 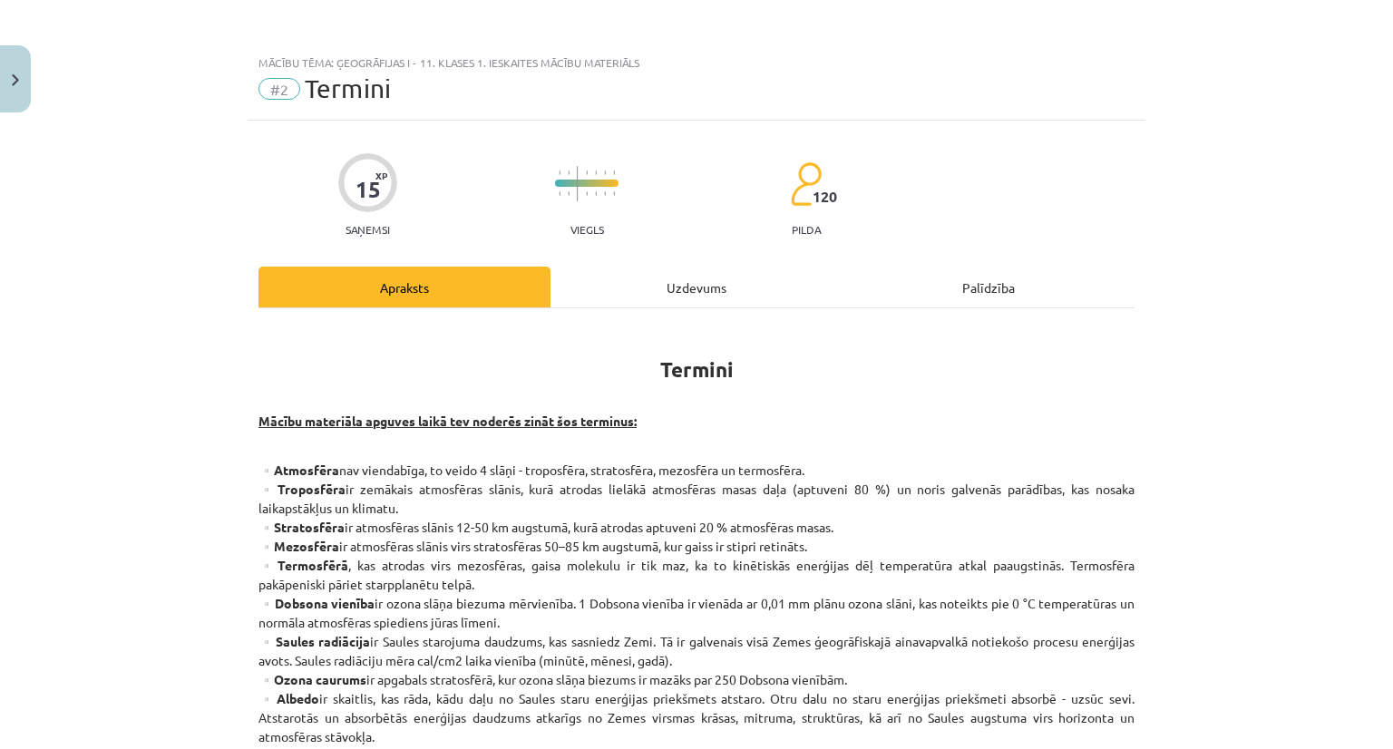 I want to click on strong: ▫️Albedo, so click(x=288, y=698).